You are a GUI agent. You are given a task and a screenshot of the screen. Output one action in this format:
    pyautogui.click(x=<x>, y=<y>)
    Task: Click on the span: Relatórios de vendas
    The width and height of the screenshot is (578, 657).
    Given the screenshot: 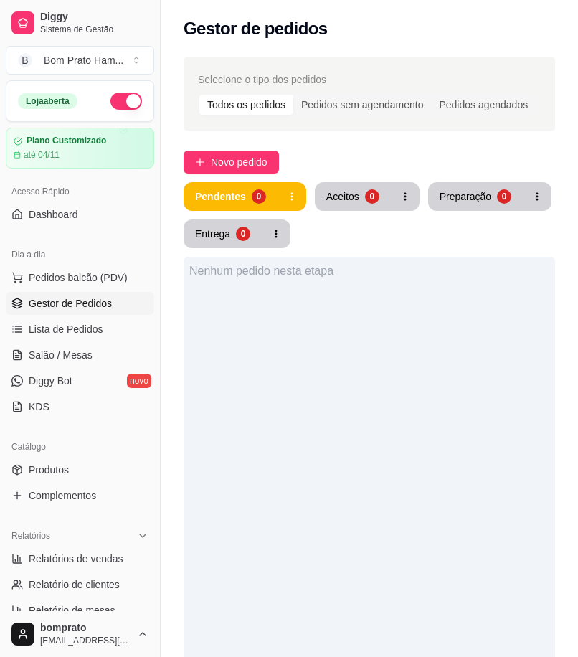 What is the action you would take?
    pyautogui.click(x=76, y=558)
    